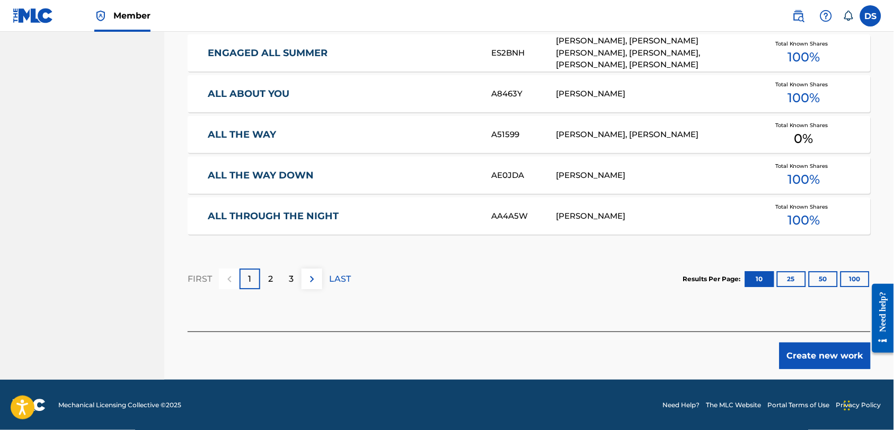 Image resolution: width=894 pixels, height=430 pixels. Describe the element at coordinates (291, 279) in the screenshot. I see `p: 3` at that location.